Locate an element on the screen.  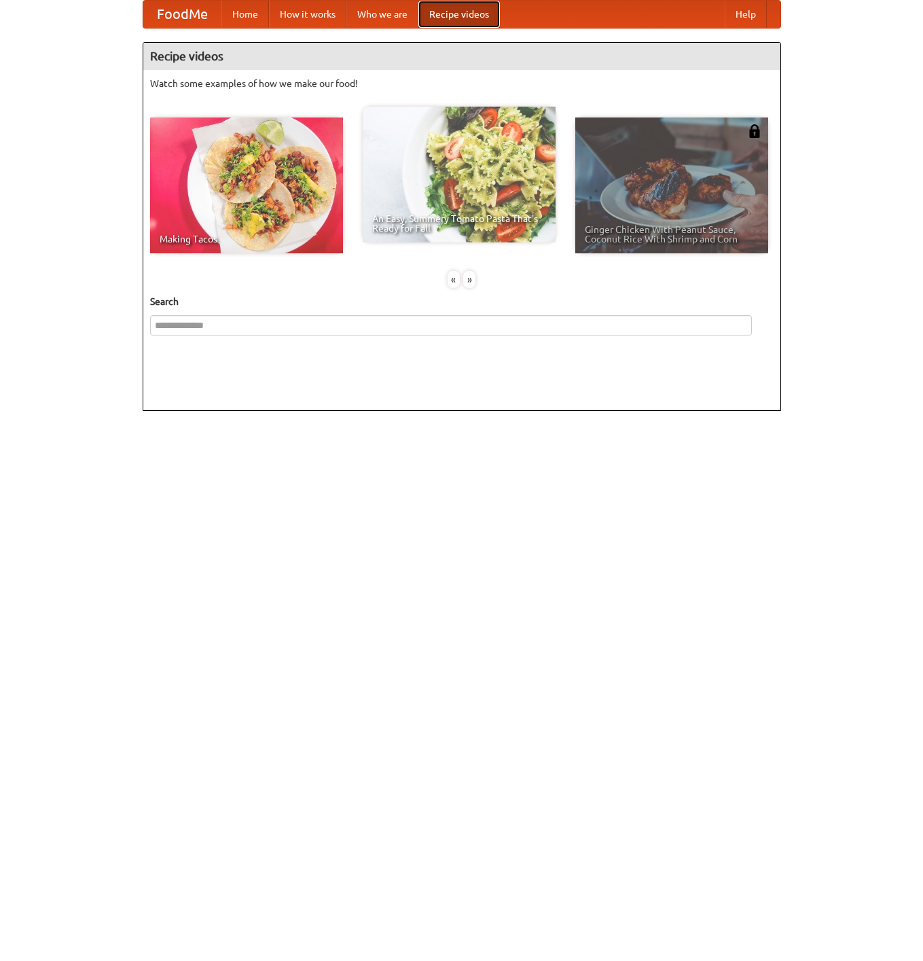
a: Who we are is located at coordinates (383, 14).